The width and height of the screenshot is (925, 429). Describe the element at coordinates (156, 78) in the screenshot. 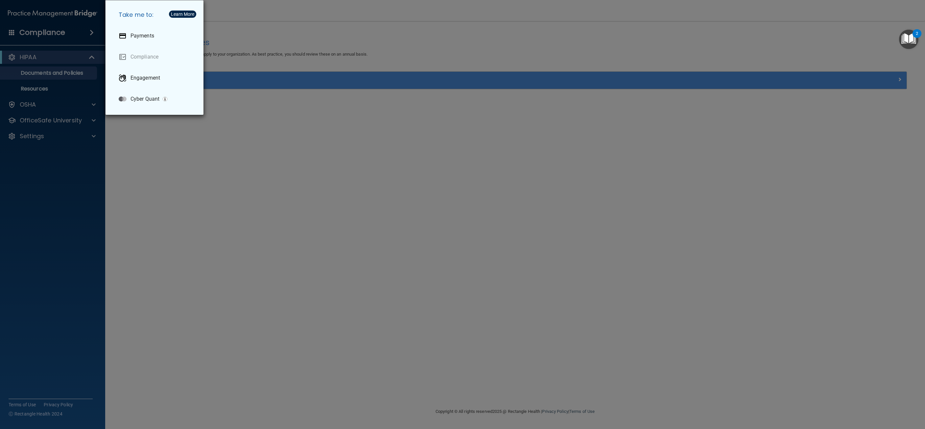

I see `a: Engagement` at that location.